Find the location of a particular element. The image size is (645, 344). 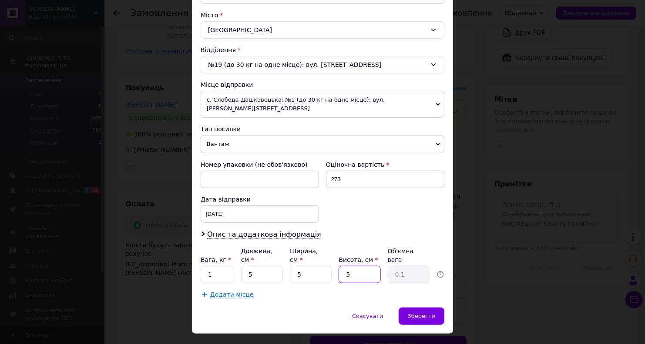

div: Місто is located at coordinates (322, 15).